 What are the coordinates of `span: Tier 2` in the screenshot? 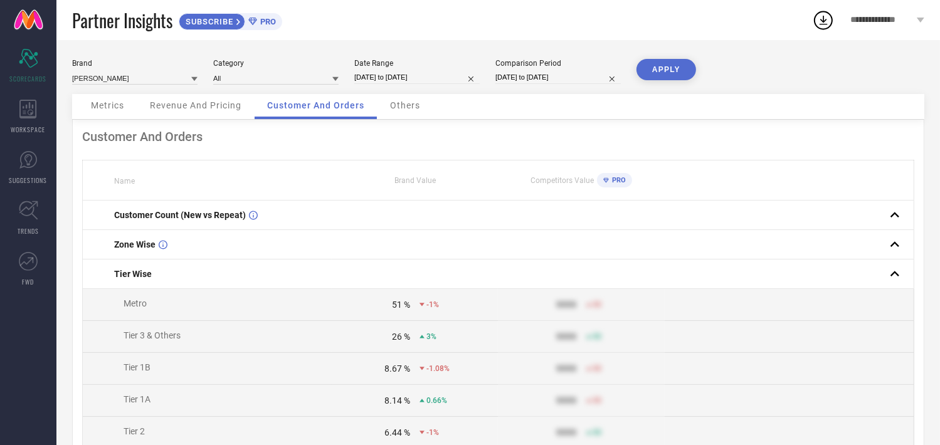 It's located at (134, 431).